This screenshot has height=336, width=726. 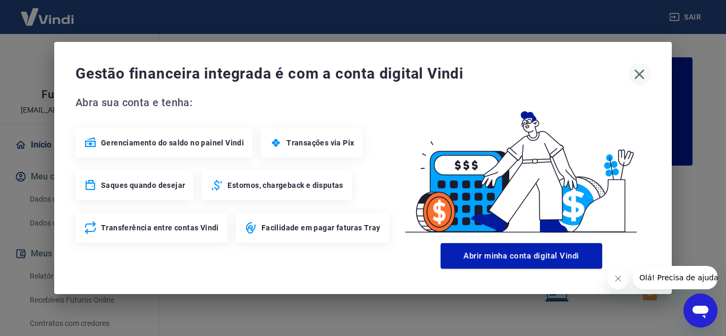 What do you see at coordinates (521, 166) in the screenshot?
I see `img: Good Billing` at bounding box center [521, 166].